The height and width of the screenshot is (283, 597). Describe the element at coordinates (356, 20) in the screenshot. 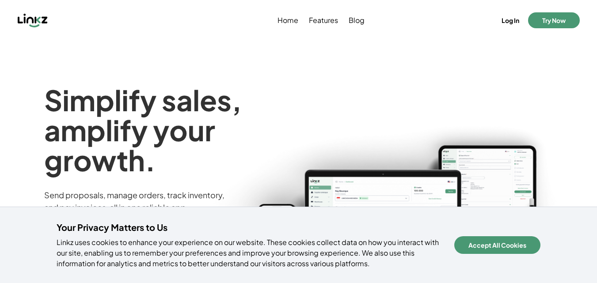

I see `span: Blog` at that location.